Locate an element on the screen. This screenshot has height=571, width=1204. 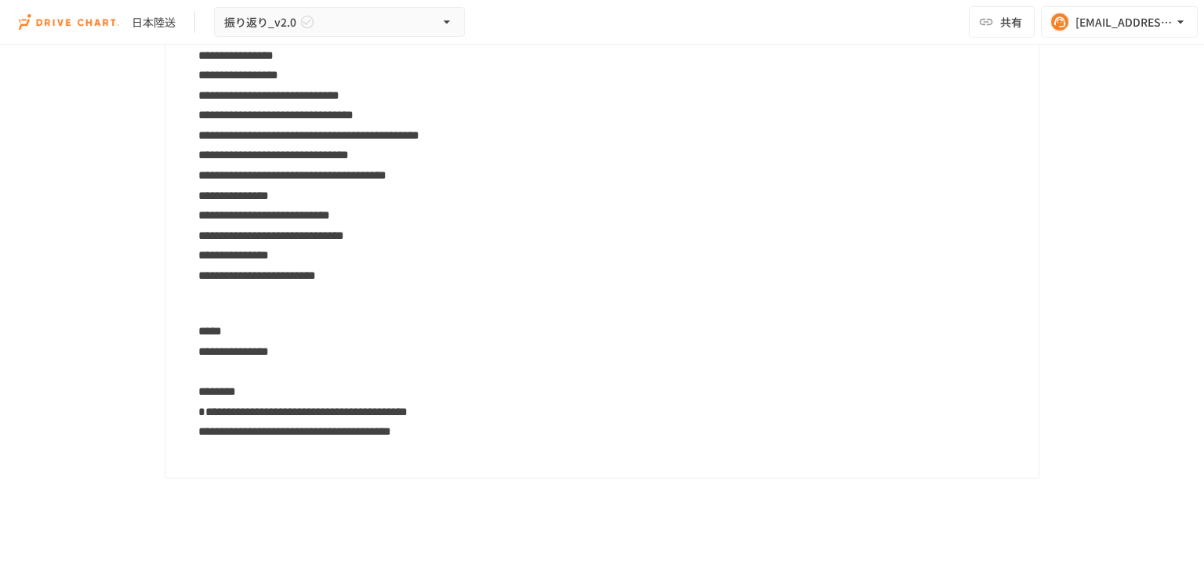
button: 振り返り_v2.0 is located at coordinates (339, 22).